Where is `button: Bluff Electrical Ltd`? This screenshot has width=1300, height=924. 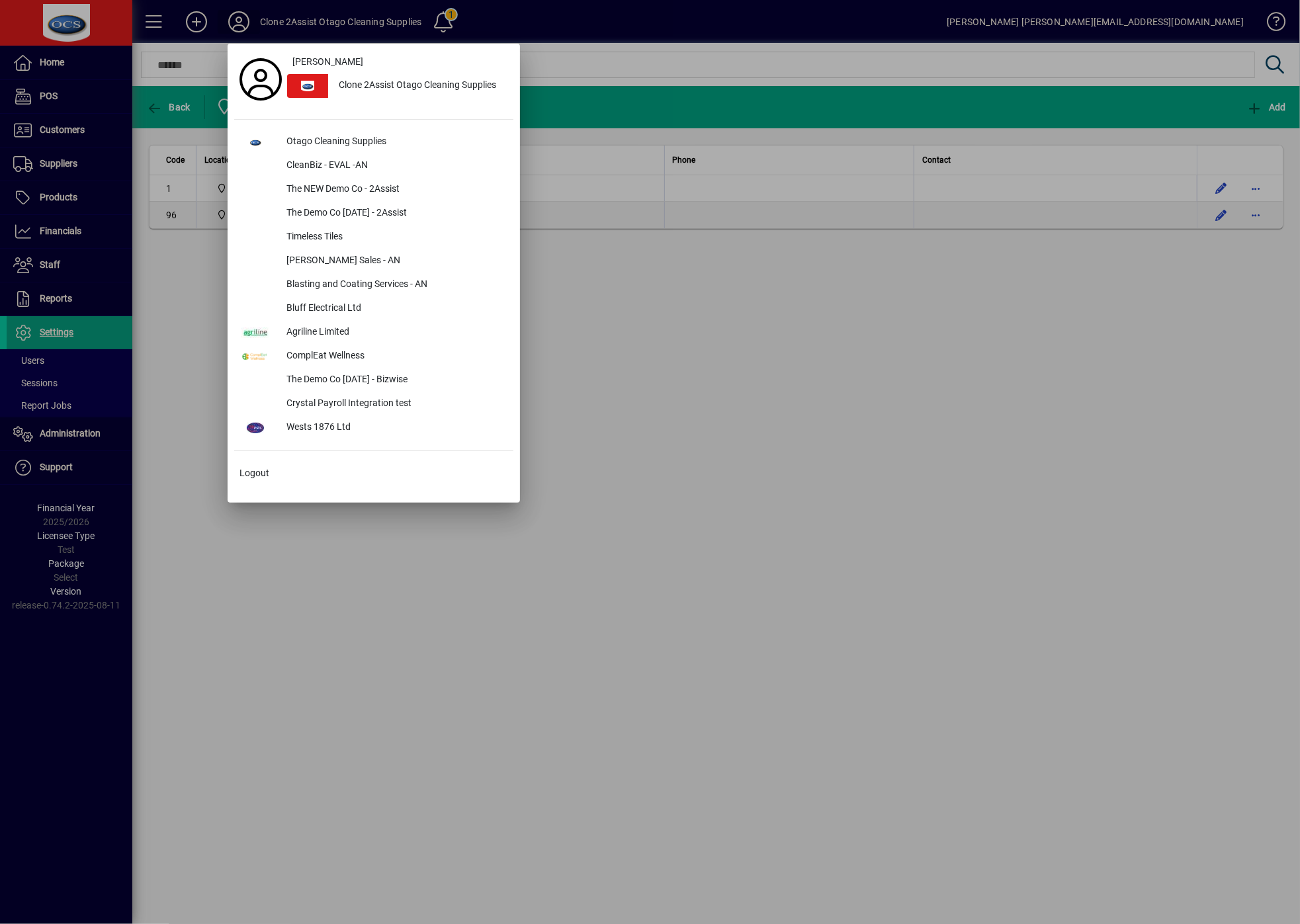
button: Bluff Electrical Ltd is located at coordinates (373, 309).